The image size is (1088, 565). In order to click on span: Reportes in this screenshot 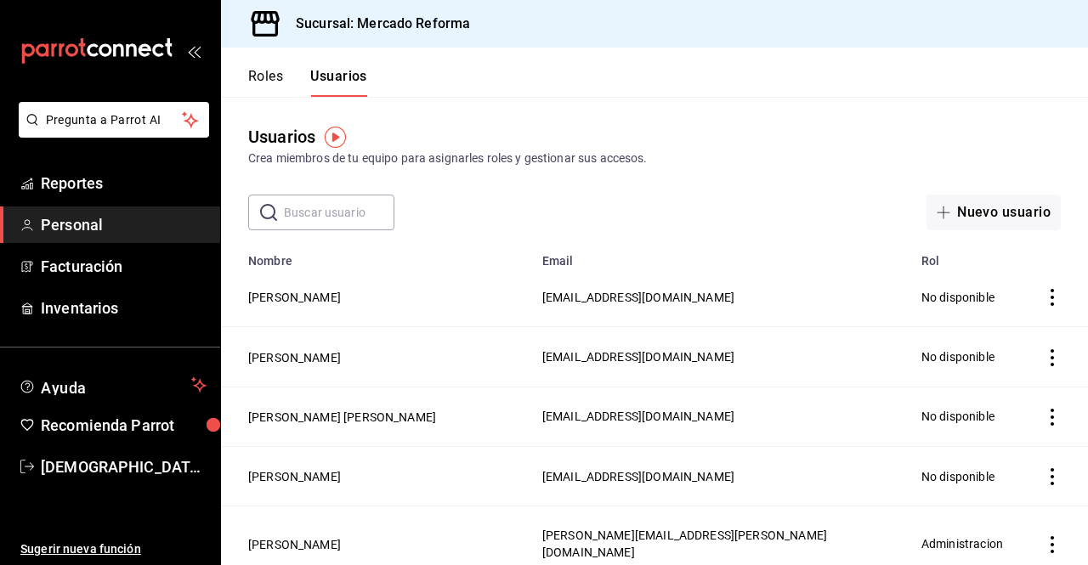, I will do `click(123, 183)`.